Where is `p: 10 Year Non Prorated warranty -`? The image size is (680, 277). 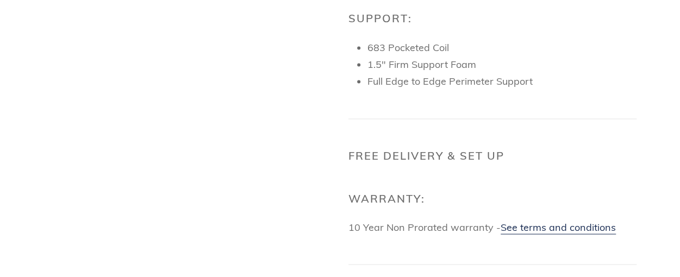
p: 10 Year Non Prorated warranty - is located at coordinates (493, 227).